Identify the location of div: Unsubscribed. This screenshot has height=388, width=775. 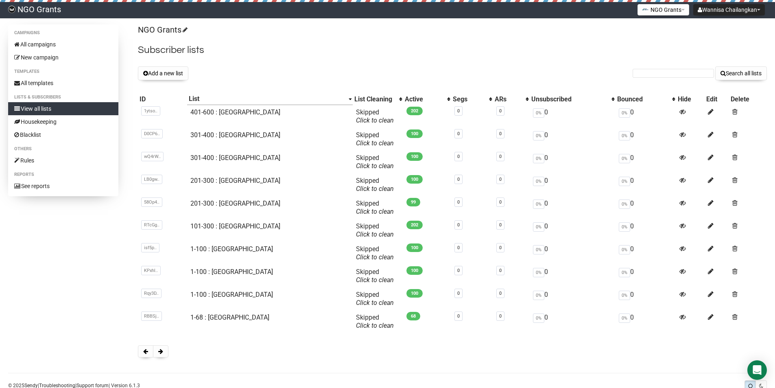
(569, 99).